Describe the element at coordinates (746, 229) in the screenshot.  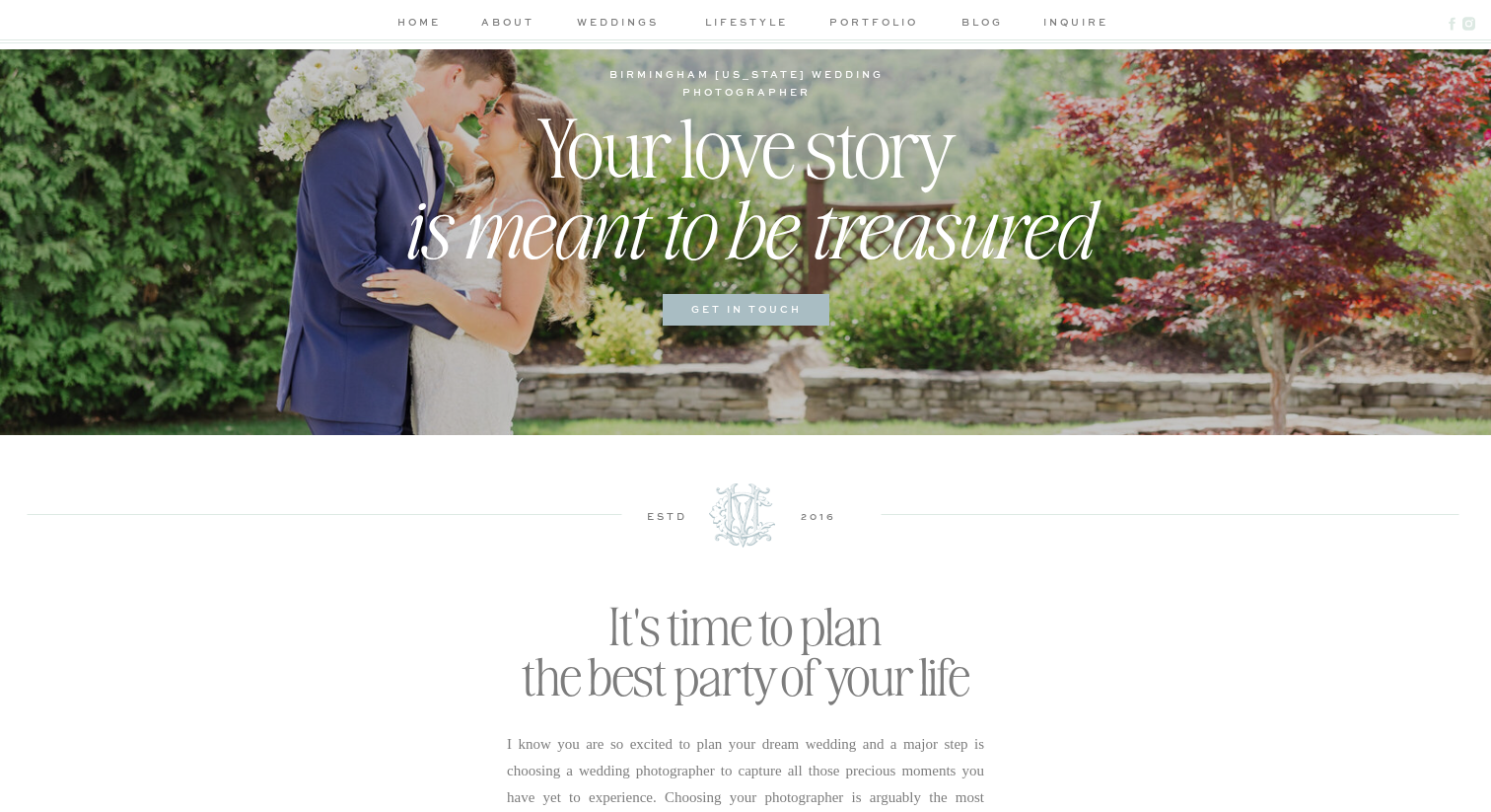
I see `h2: is meant to be treasured` at that location.